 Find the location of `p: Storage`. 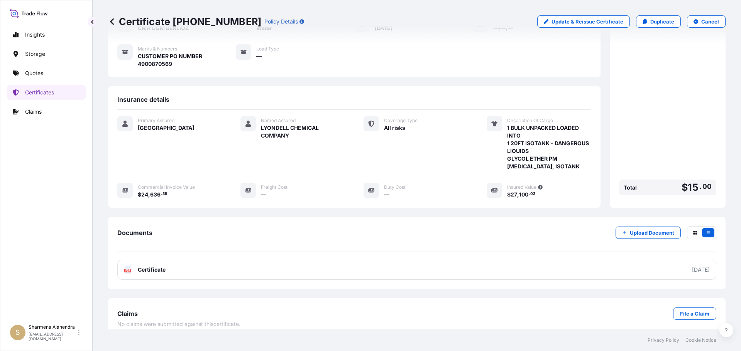

p: Storage is located at coordinates (35, 54).